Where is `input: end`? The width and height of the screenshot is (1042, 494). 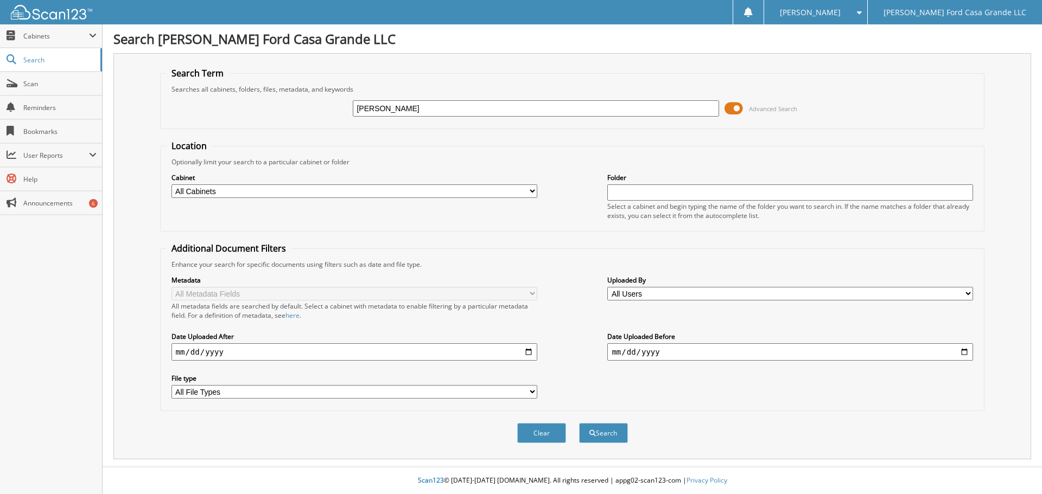 input: end is located at coordinates (790, 352).